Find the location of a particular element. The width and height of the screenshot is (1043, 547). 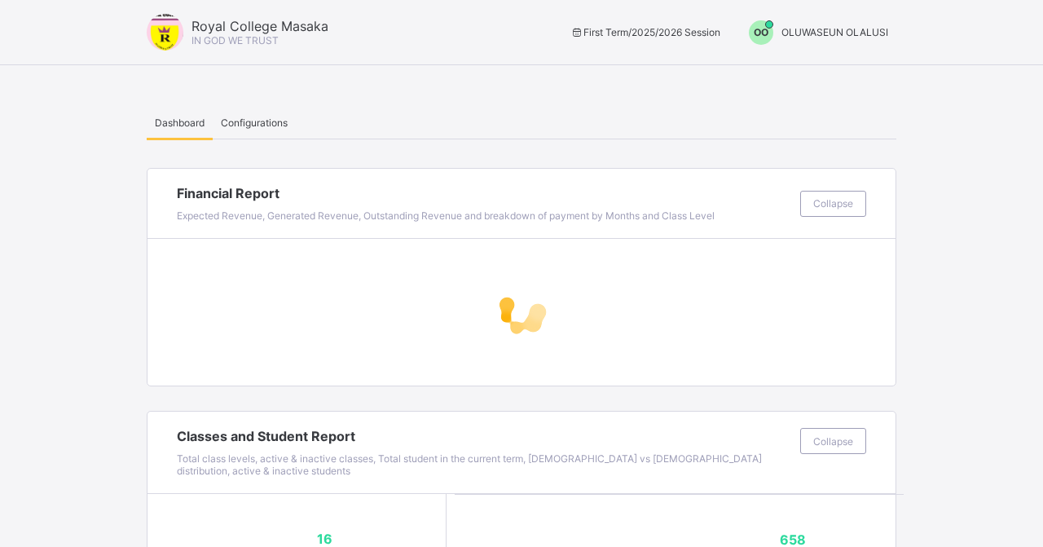

span: Royal College Masaka is located at coordinates (260, 26).